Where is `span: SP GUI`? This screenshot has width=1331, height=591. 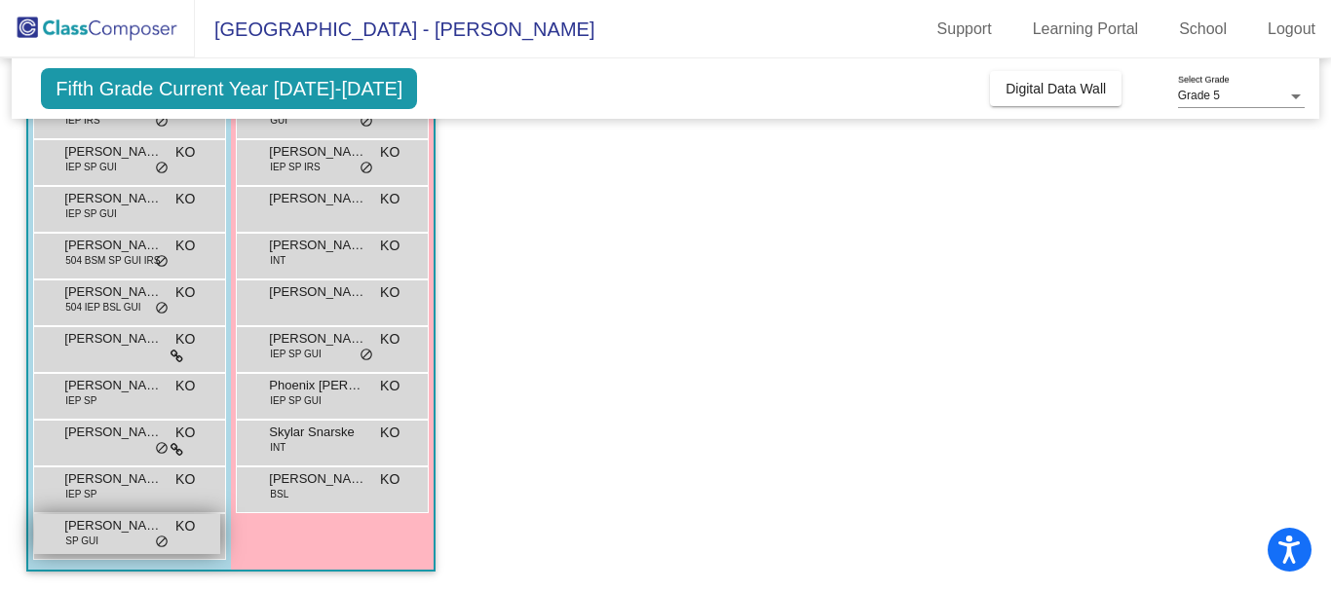
span: SP GUI is located at coordinates (82, 541).